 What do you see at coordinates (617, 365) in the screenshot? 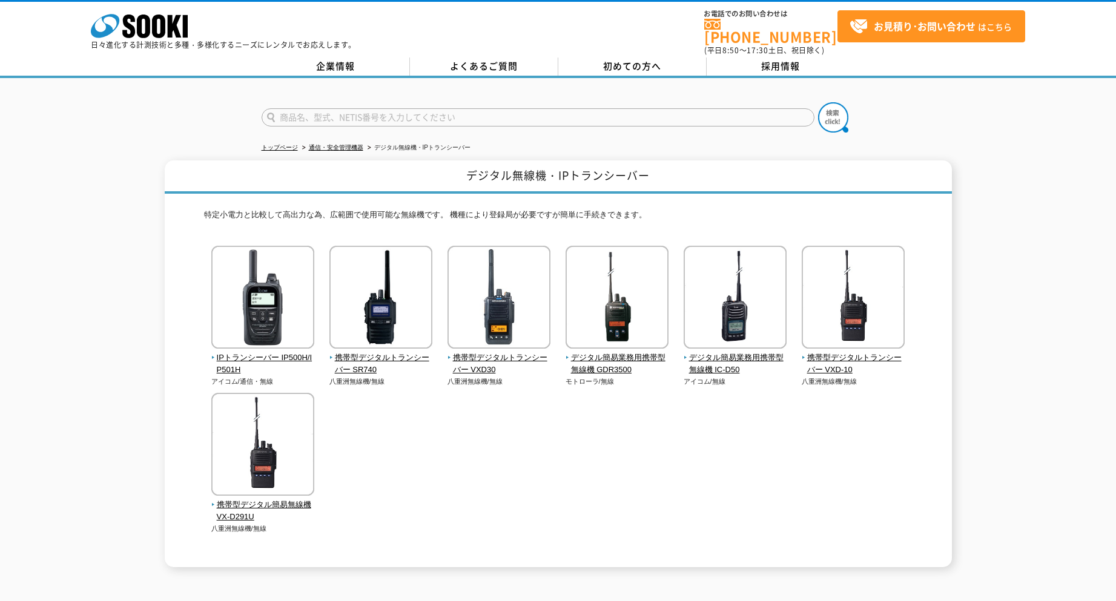
I see `span: デジタル簡易業務用携帯型無線機 GDR3500` at bounding box center [617, 365].